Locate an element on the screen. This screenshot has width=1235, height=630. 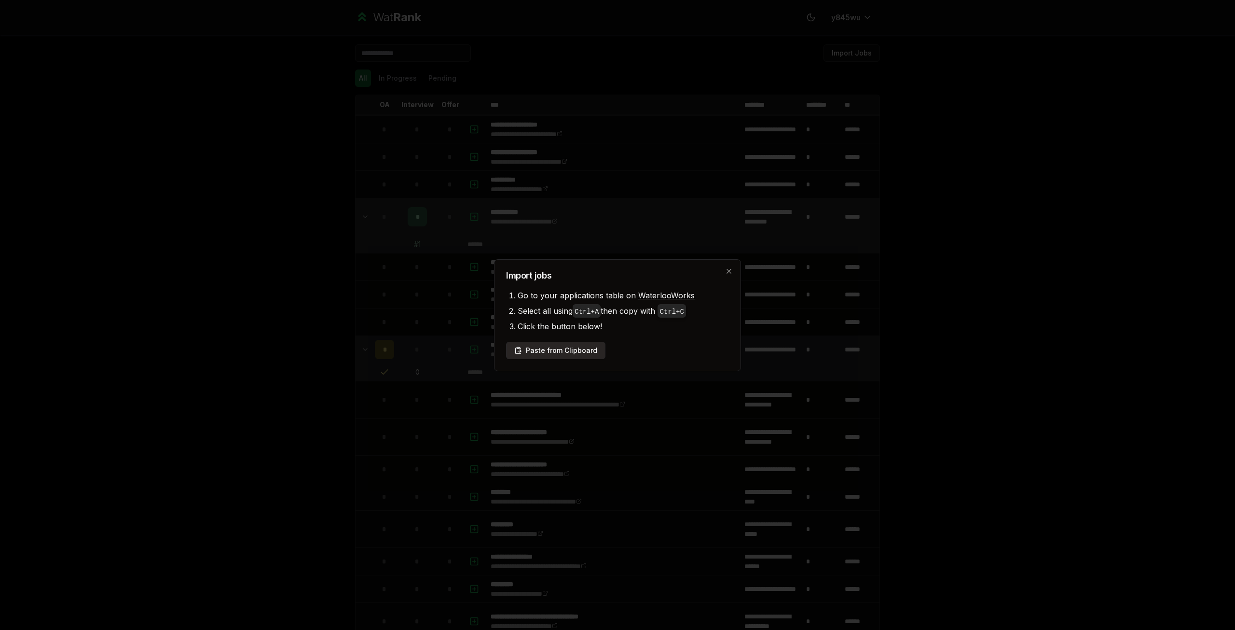
h2: Import jobs is located at coordinates (618, 275).